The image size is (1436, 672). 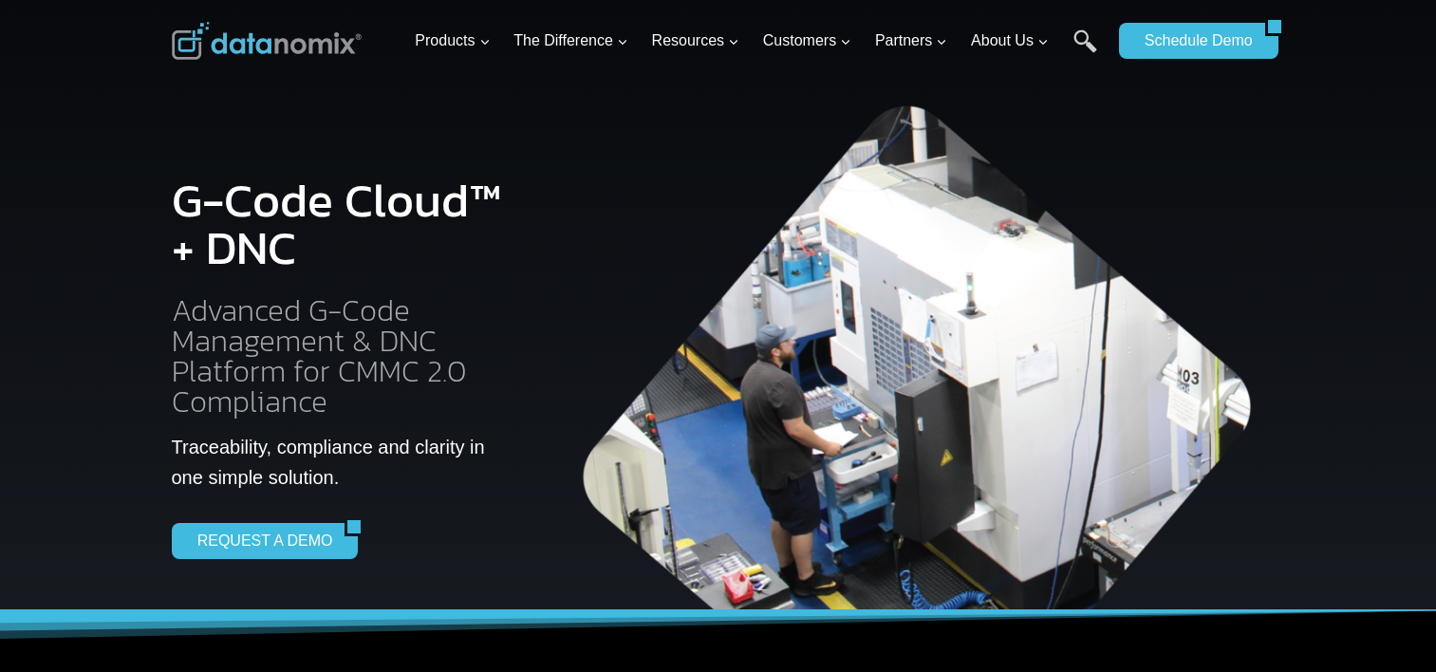 I want to click on h2: Advanced G-Code Management & DNC Platform for CMMC 2.0 Compliance, so click(x=341, y=356).